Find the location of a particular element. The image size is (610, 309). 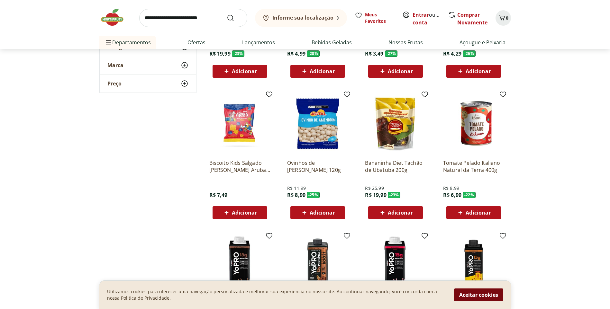

span: Meus Favoritos is located at coordinates (380, 18).